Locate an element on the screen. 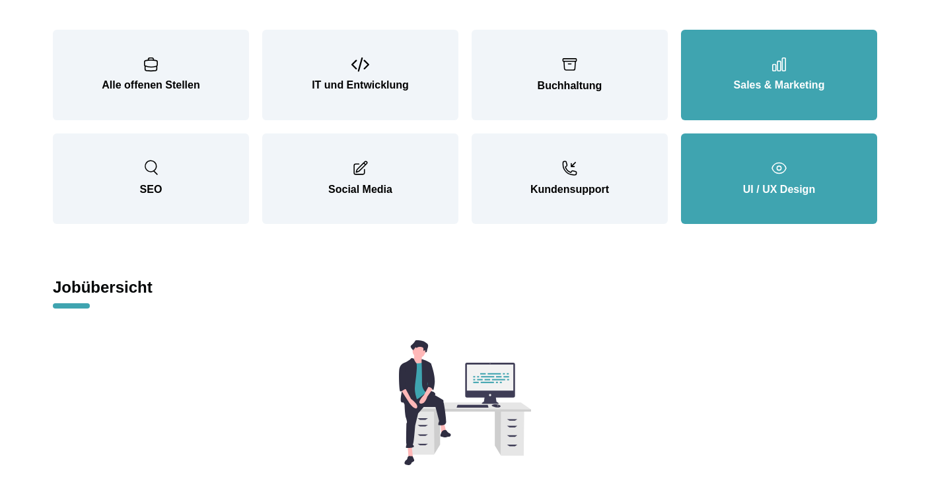  button: Buchhaltung is located at coordinates (569, 75).